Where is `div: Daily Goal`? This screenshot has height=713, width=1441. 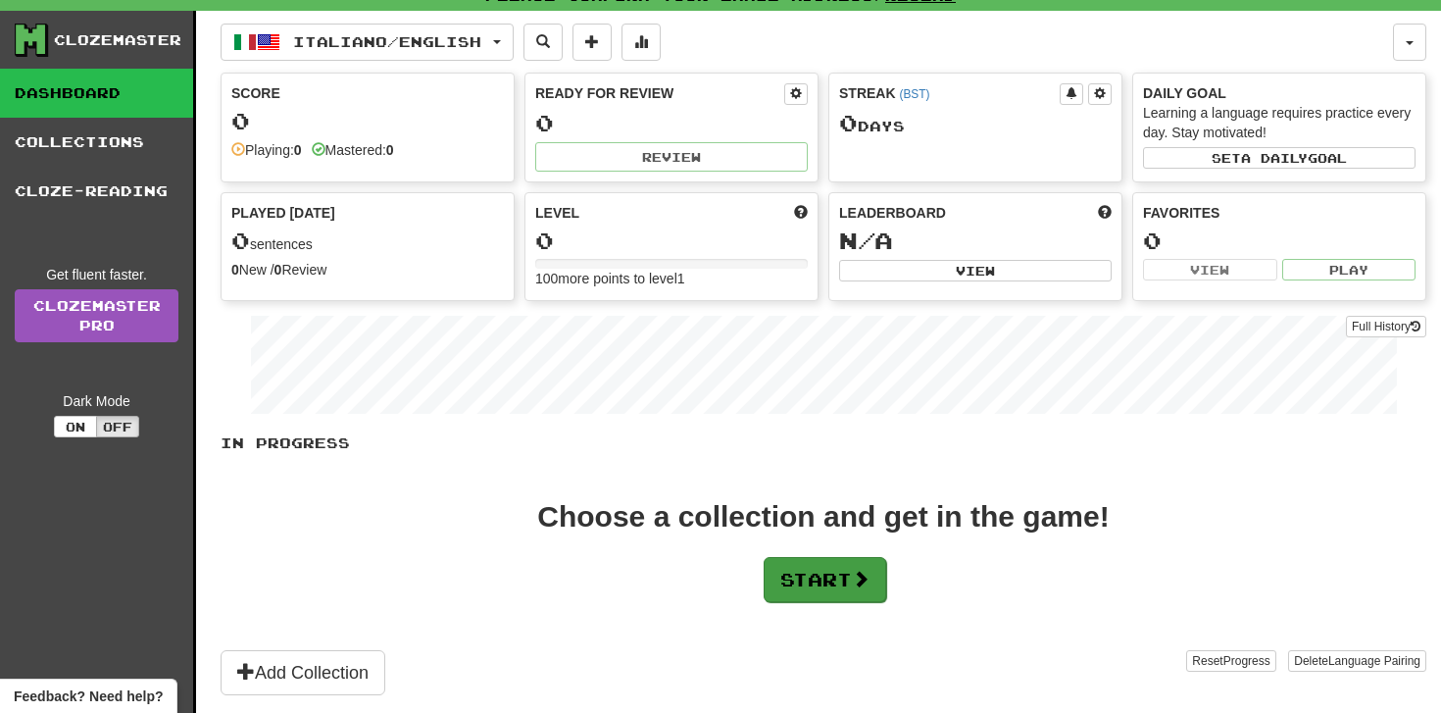
div: Daily Goal is located at coordinates (1280, 93).